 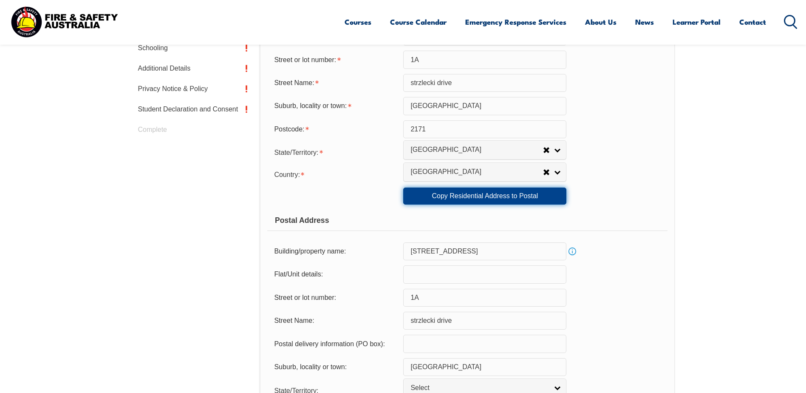 I want to click on a: About Us, so click(x=601, y=22).